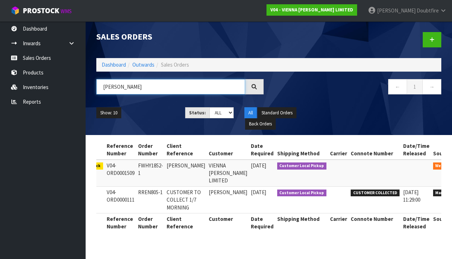  I want to click on td: V04-ORD0001509, so click(120, 173).